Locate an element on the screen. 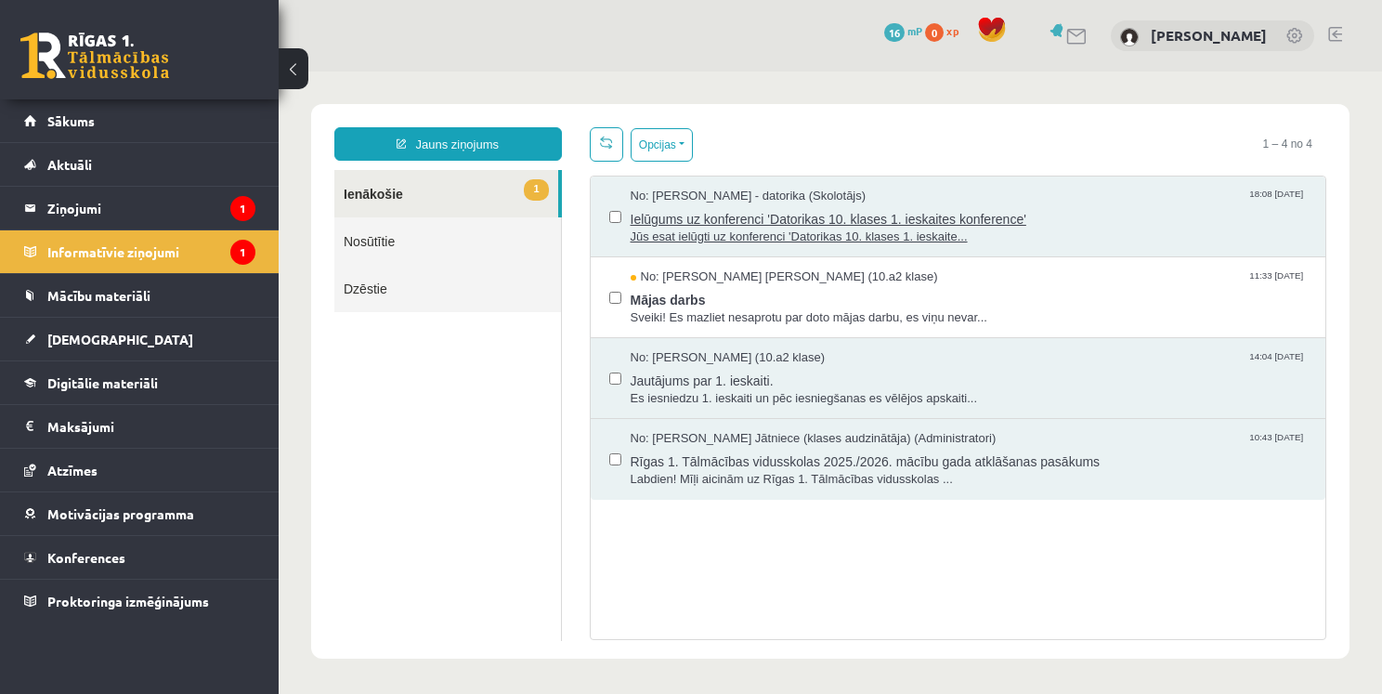 This screenshot has height=694, width=1382. span: Mācību materiāli is located at coordinates (98, 295).